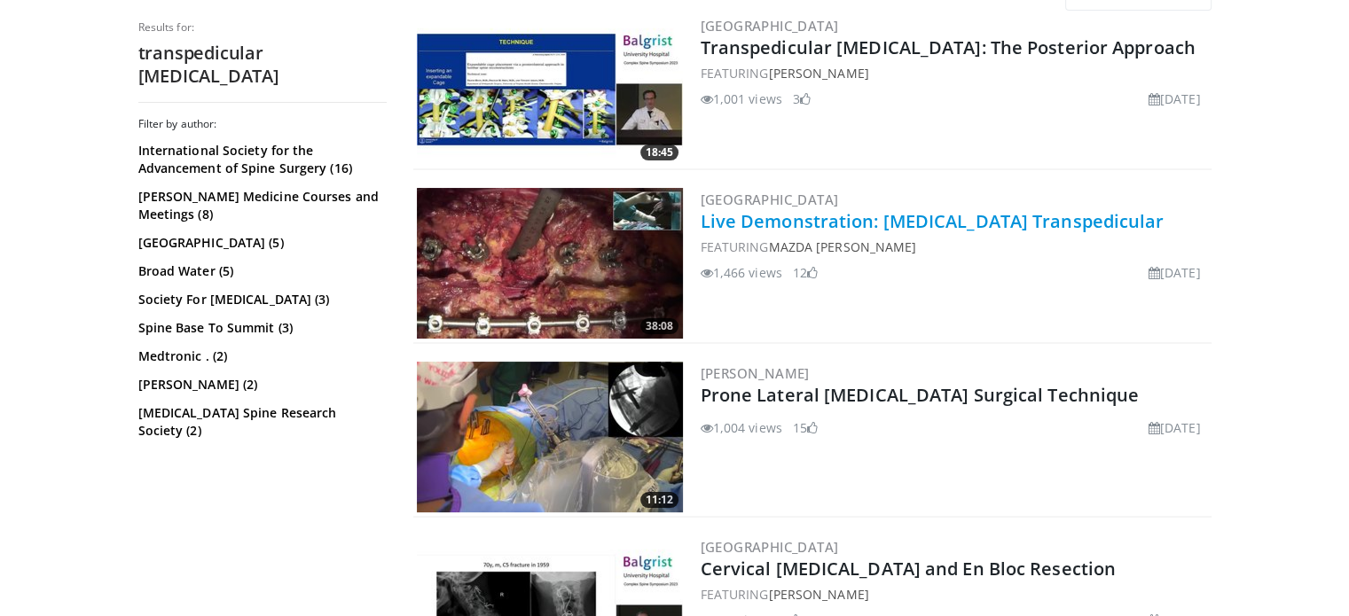 This screenshot has width=1349, height=616. What do you see at coordinates (805, 272) in the screenshot?
I see `li: 12` at bounding box center [805, 272].